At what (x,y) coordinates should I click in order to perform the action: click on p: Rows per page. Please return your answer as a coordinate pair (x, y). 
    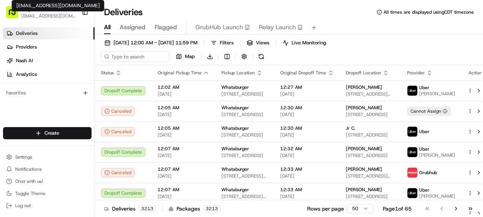
    Looking at the image, I should click on (325, 209).